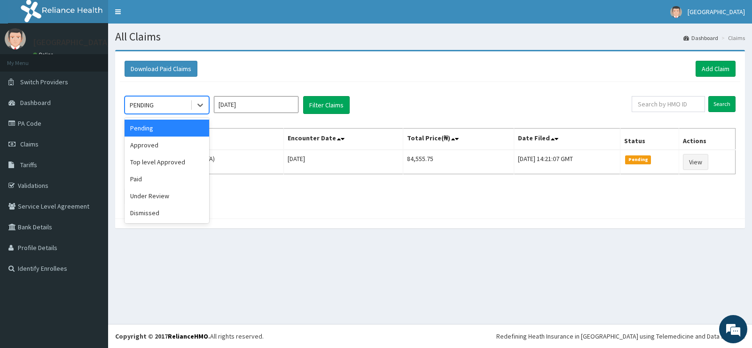 This screenshot has width=752, height=348. I want to click on th: Total Price(₦), so click(459, 139).